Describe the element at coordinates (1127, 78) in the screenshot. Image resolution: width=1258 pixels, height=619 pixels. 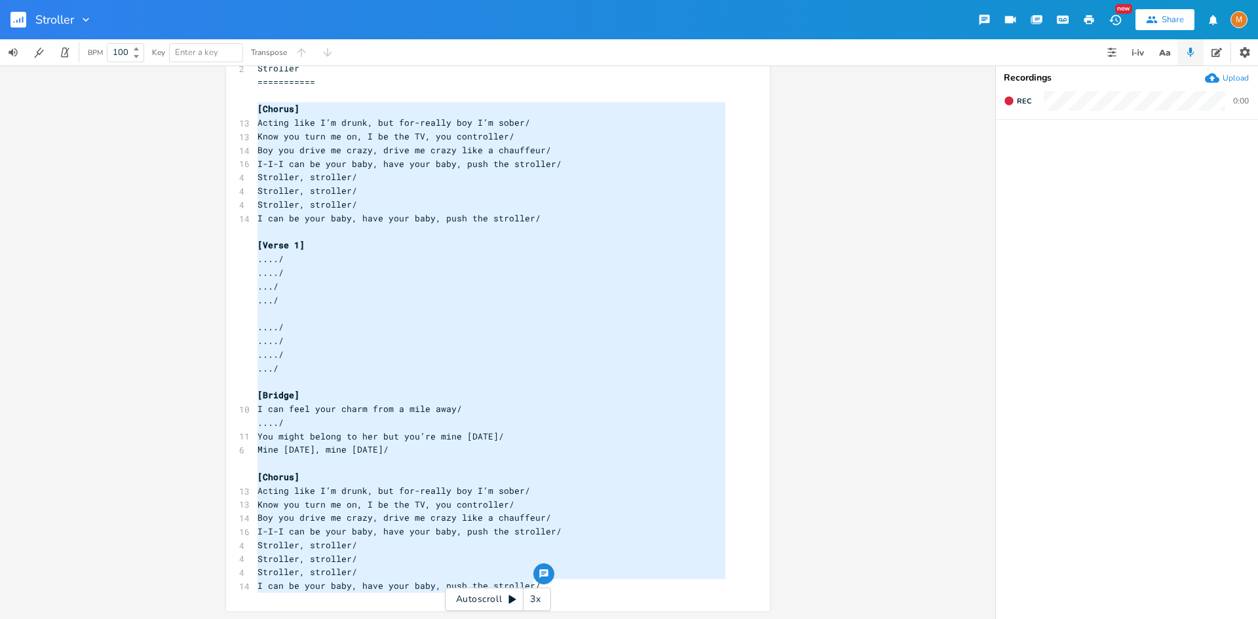
I see `div: Recordings` at that location.